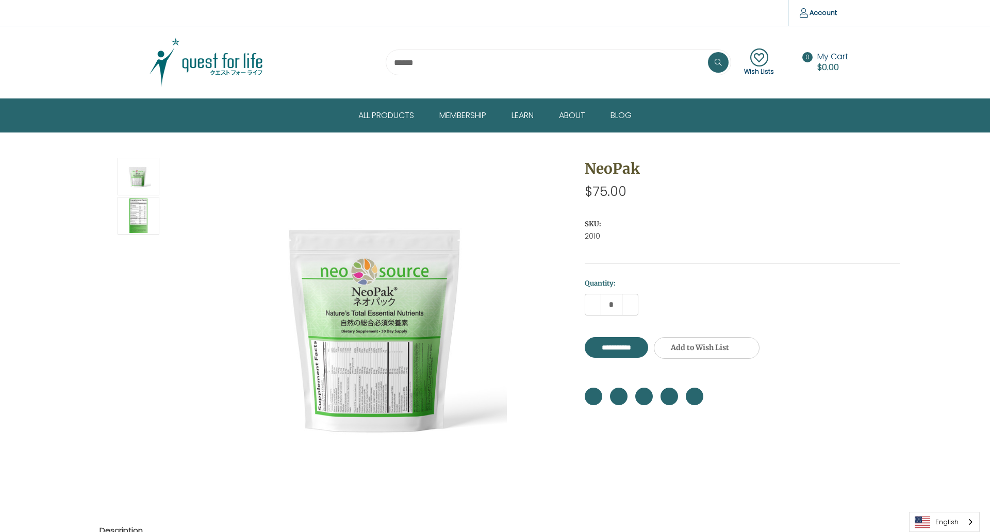 This screenshot has height=532, width=990. I want to click on a: English, so click(944, 522).